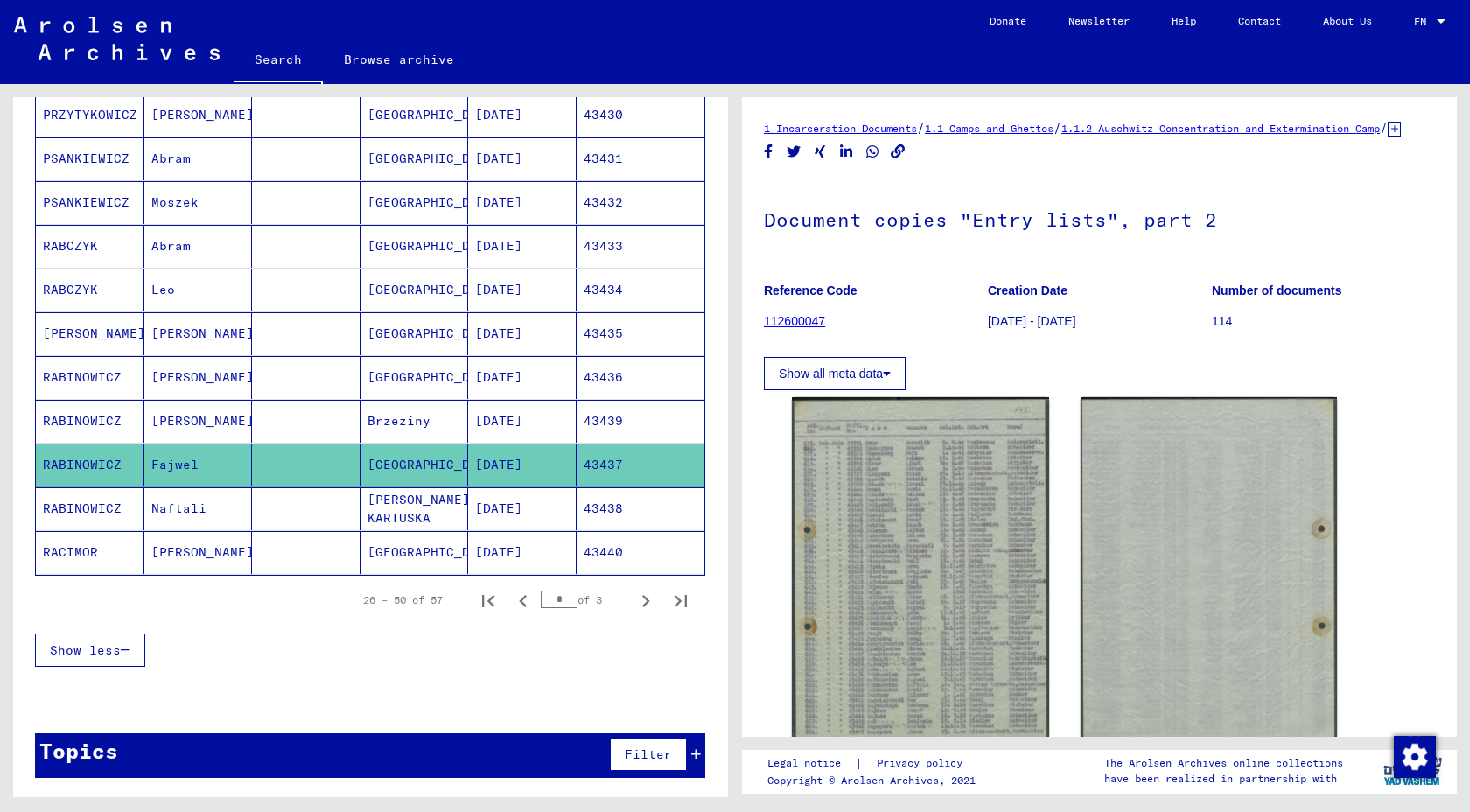  Describe the element at coordinates (873, 151) in the screenshot. I see `button: Share on WhatsApp` at that location.